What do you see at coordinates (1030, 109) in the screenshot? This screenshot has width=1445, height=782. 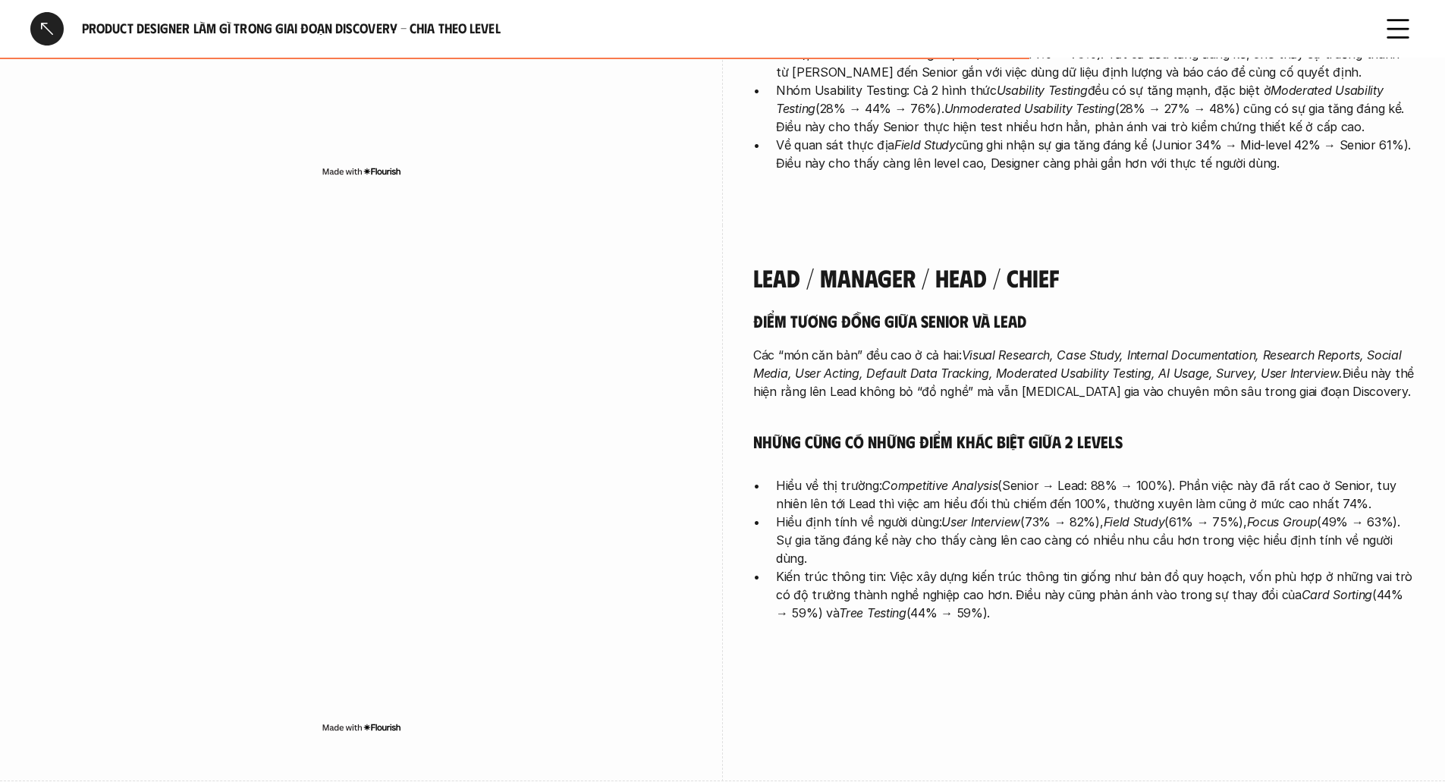 I see `em: Unmoderated Usability Testing` at bounding box center [1030, 109].